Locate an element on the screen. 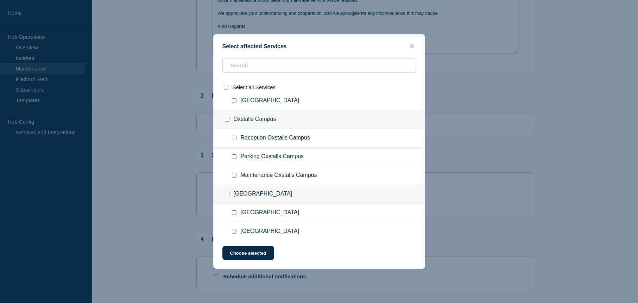  div: Select affected Services is located at coordinates (319, 46).